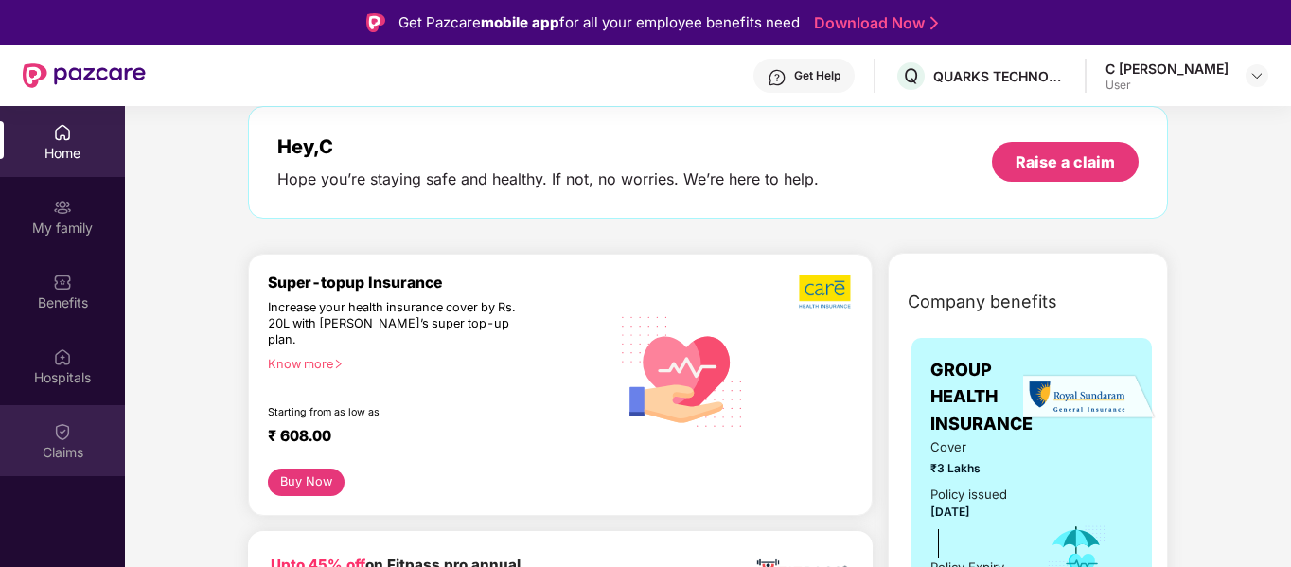 This screenshot has height=567, width=1291. Describe the element at coordinates (62, 432) in the screenshot. I see `img: svg+xml;base64,PHN2ZyBpZD0iQ2xhaW0iIHhtbG5zPSJodHRwOi8vd3d3LnczLm9yZy8yMDAwL3N2ZyIgd2lkdGg9IjIwIi...` at that location.